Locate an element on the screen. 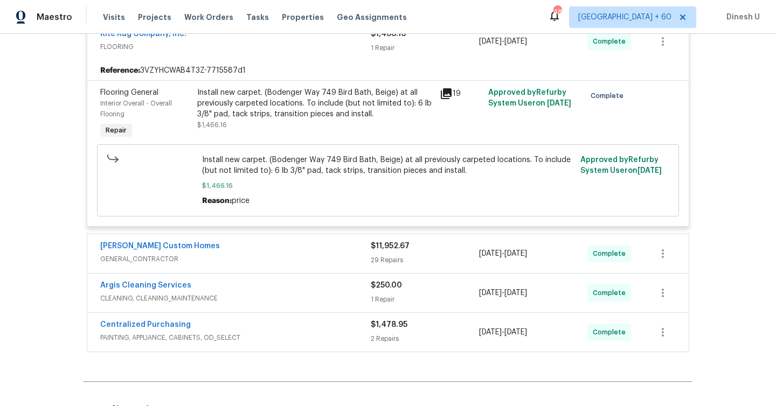  div: 2 Repairs is located at coordinates (425, 339).